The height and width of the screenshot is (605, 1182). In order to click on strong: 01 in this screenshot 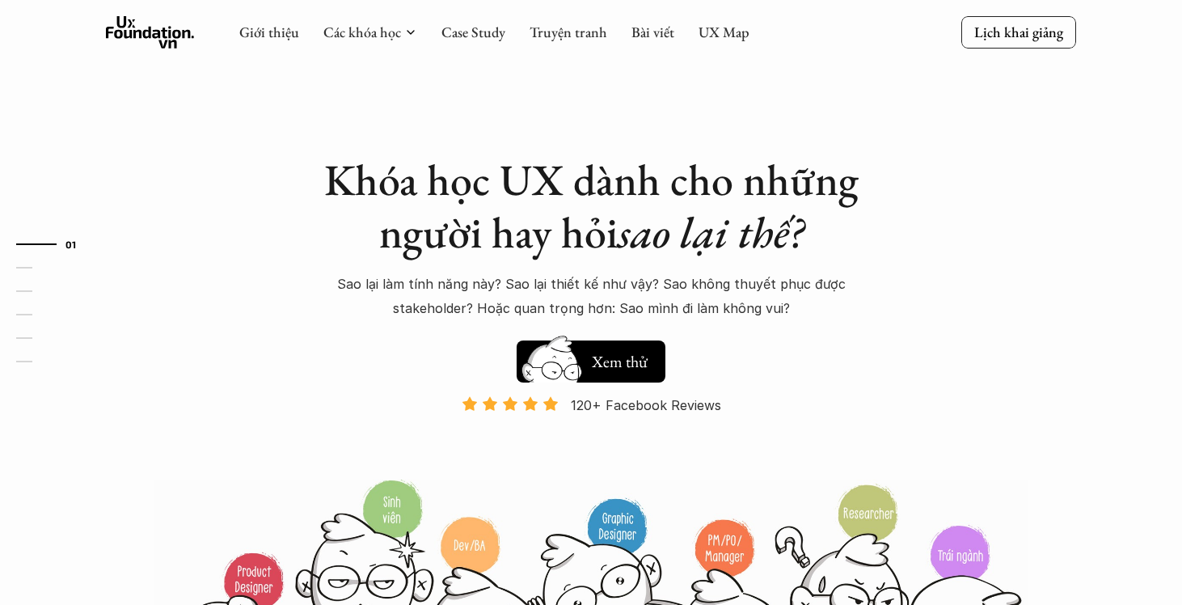, I will do `click(71, 243)`.